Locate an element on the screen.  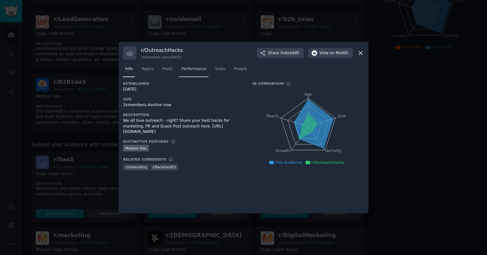
span: Performance is located at coordinates (194, 69).